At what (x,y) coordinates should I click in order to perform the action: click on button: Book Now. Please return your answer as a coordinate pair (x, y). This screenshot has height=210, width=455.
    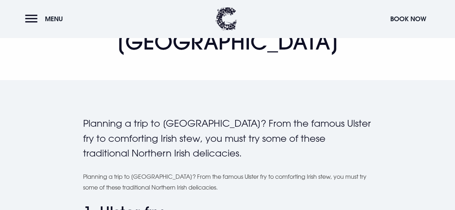
    Looking at the image, I should click on (408, 19).